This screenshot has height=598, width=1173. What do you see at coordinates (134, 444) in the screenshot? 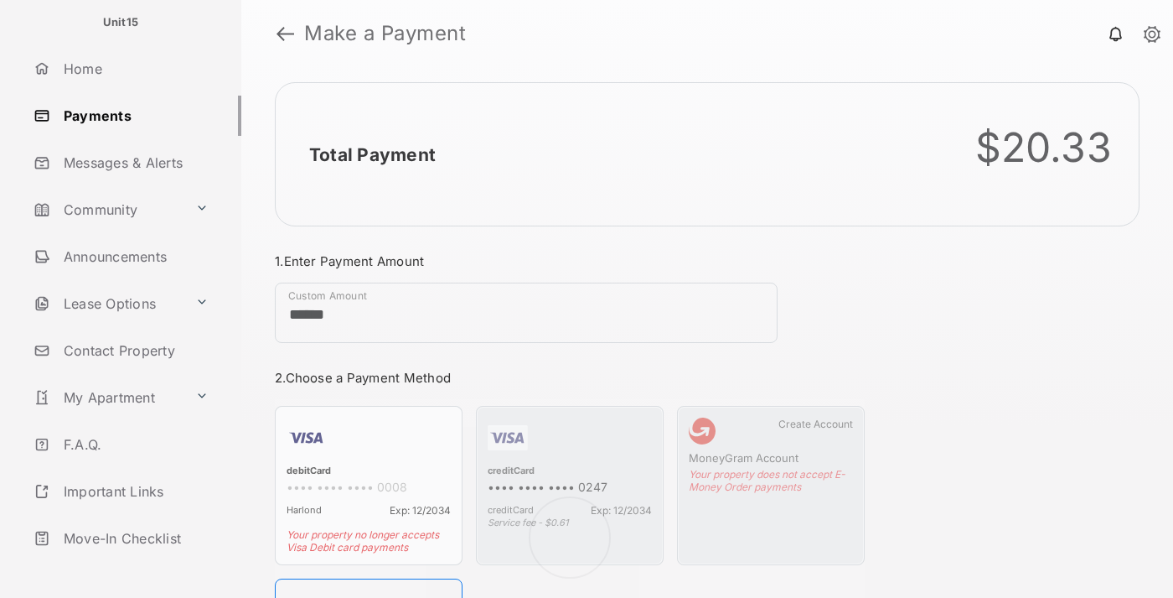
I see `a: F.A.Q.` at bounding box center [134, 444].